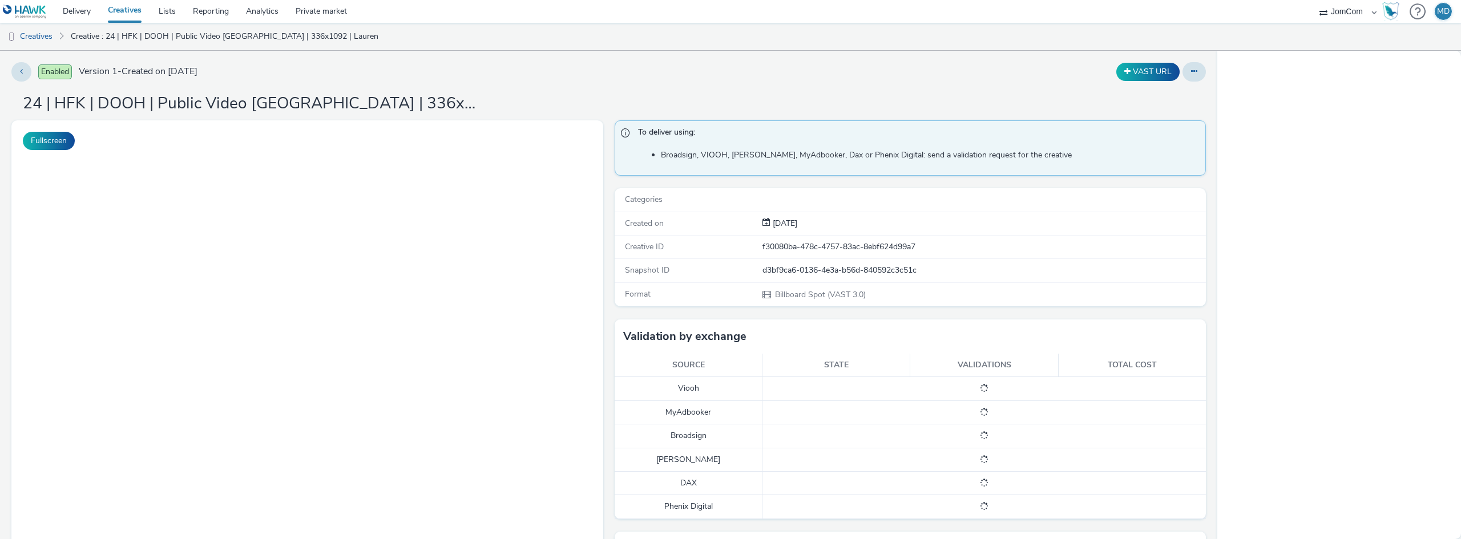  I want to click on td: Phenix Digital, so click(688, 507).